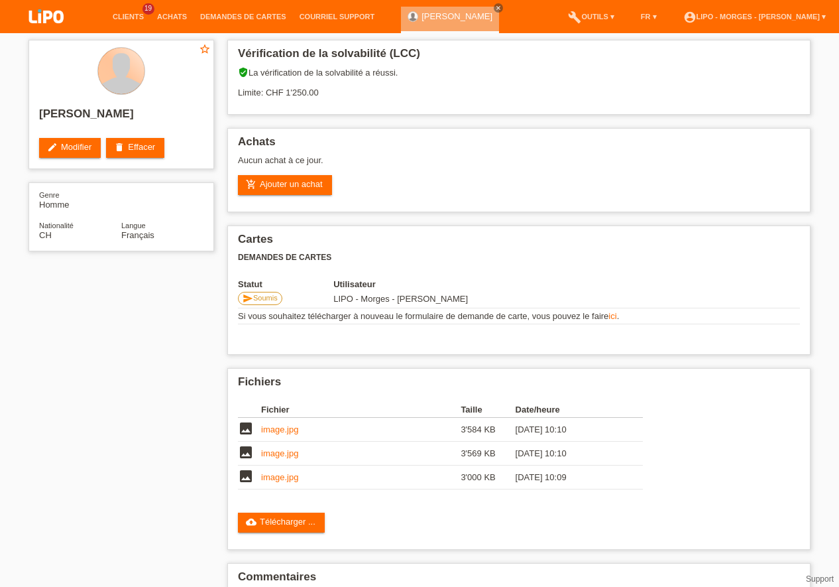  Describe the element at coordinates (591, 17) in the screenshot. I see `a: buildOutils ▾` at that location.